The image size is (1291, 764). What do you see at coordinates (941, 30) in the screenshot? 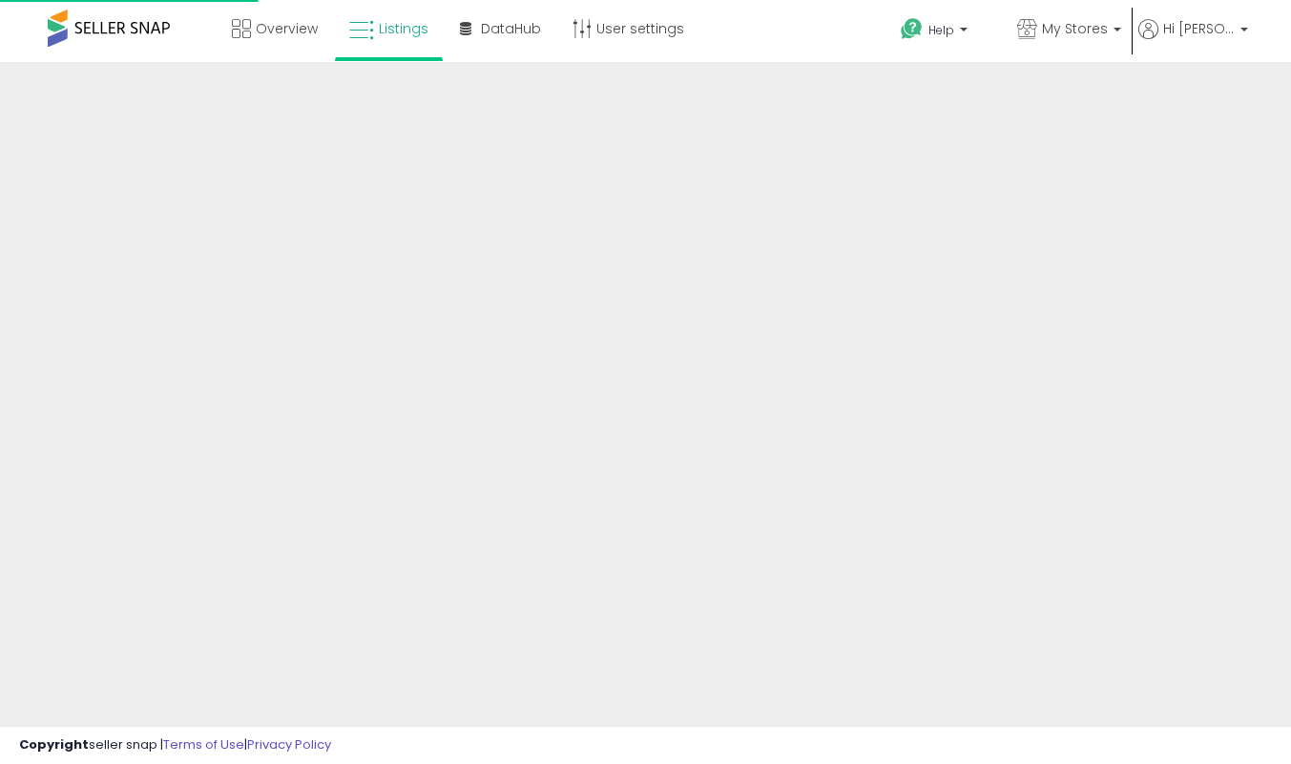
I see `span: Help` at bounding box center [941, 30].